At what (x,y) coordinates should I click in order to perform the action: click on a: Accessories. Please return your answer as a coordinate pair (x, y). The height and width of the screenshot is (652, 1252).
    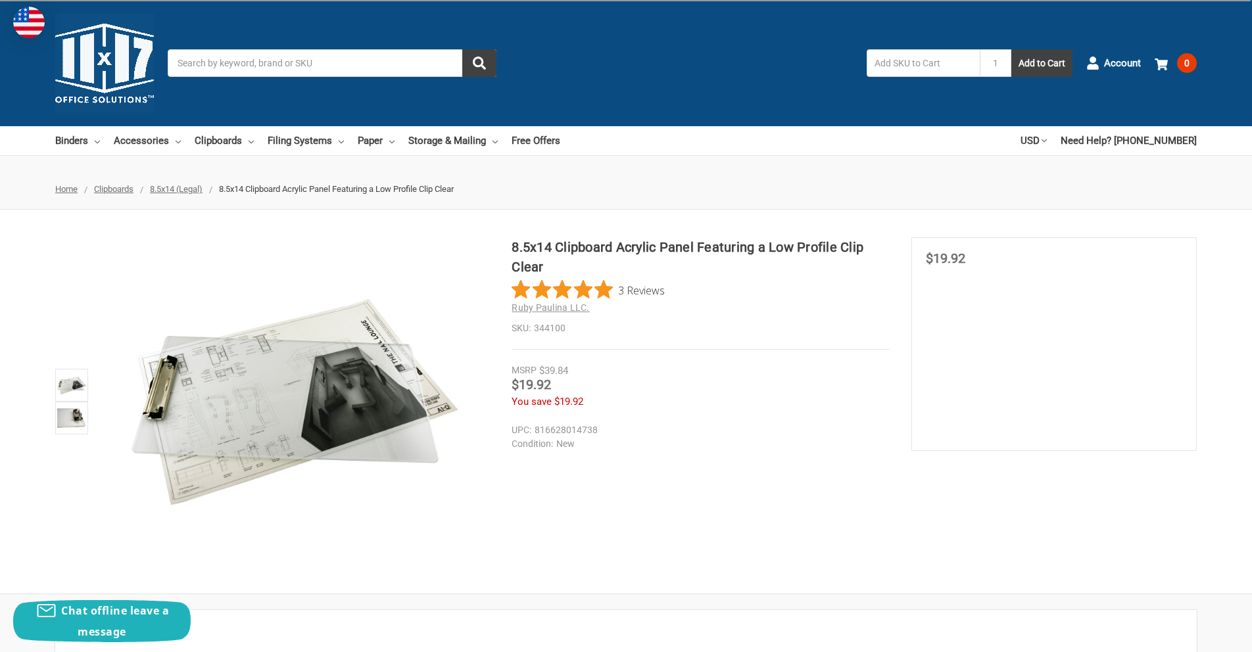
    Looking at the image, I should click on (147, 141).